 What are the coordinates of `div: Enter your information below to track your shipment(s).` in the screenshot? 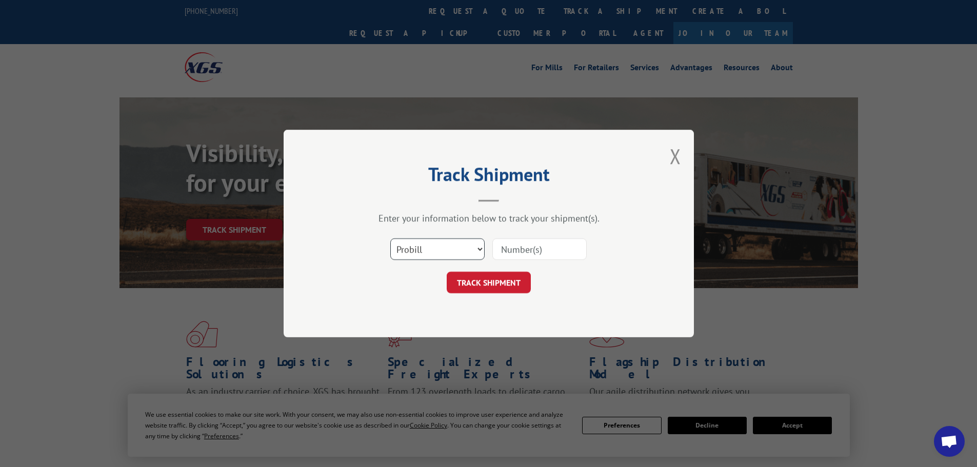 It's located at (489, 218).